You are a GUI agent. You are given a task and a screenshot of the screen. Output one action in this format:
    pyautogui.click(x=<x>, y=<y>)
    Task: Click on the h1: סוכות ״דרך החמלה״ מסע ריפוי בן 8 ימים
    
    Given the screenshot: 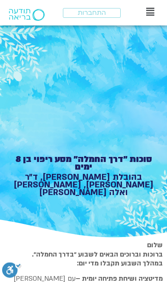 What is the action you would take?
    pyautogui.click(x=83, y=163)
    